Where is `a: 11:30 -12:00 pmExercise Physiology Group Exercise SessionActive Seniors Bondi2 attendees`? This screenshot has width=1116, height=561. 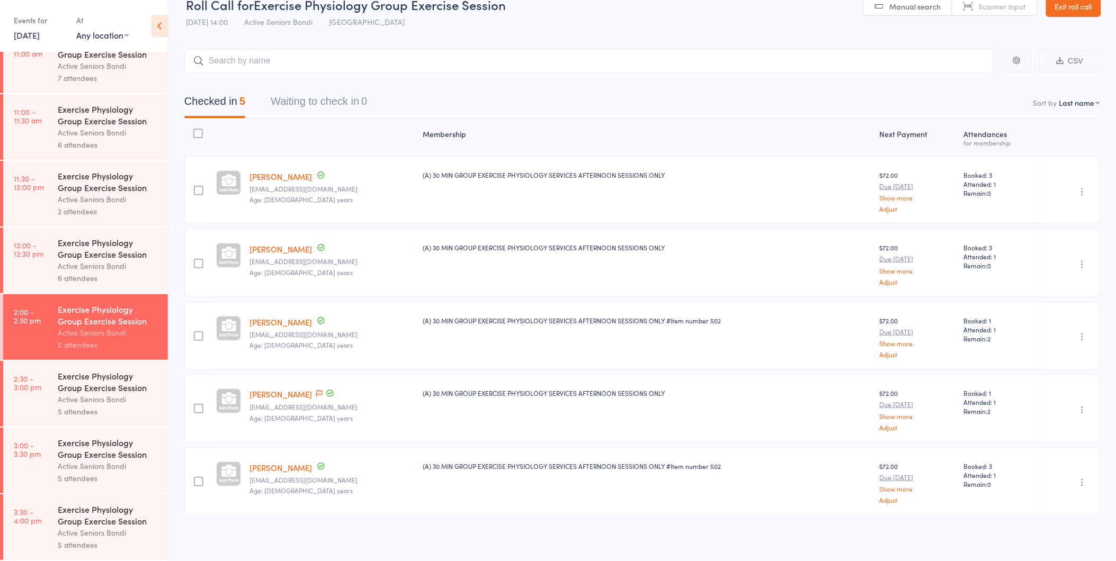
a: 11:30 -12:00 pmExercise Physiology Group Exercise SessionActive Seniors Bondi2 attendees is located at coordinates (85, 194).